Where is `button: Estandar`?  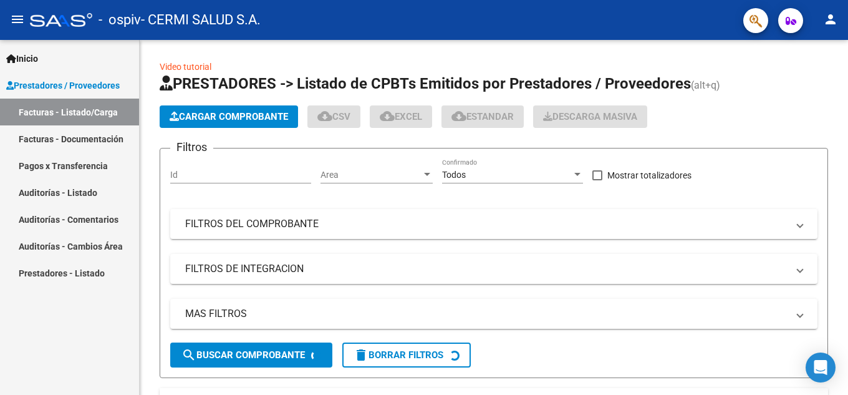 button: Estandar is located at coordinates (483, 117).